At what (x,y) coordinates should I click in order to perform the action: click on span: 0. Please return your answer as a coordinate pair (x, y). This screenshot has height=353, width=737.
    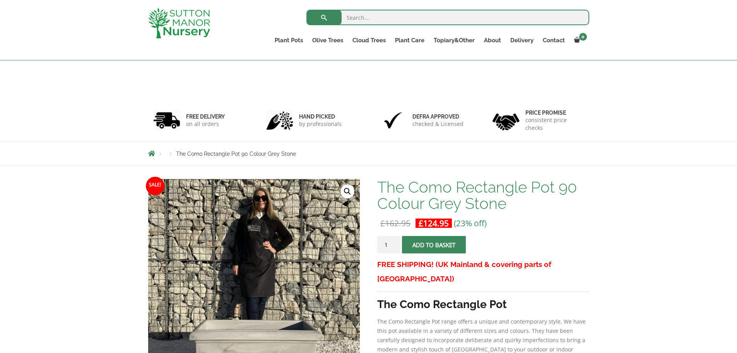
    Looking at the image, I should click on (583, 37).